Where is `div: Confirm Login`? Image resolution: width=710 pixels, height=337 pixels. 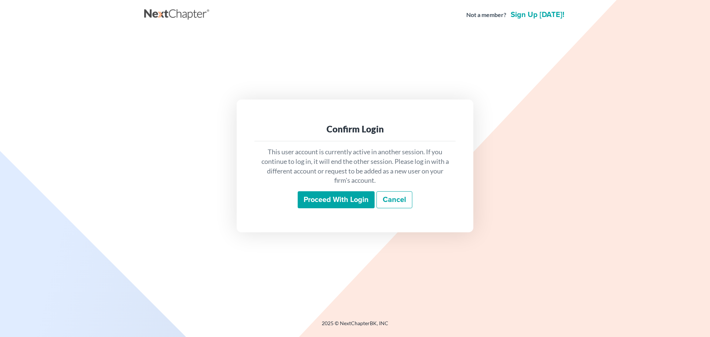 div: Confirm Login is located at coordinates (355, 129).